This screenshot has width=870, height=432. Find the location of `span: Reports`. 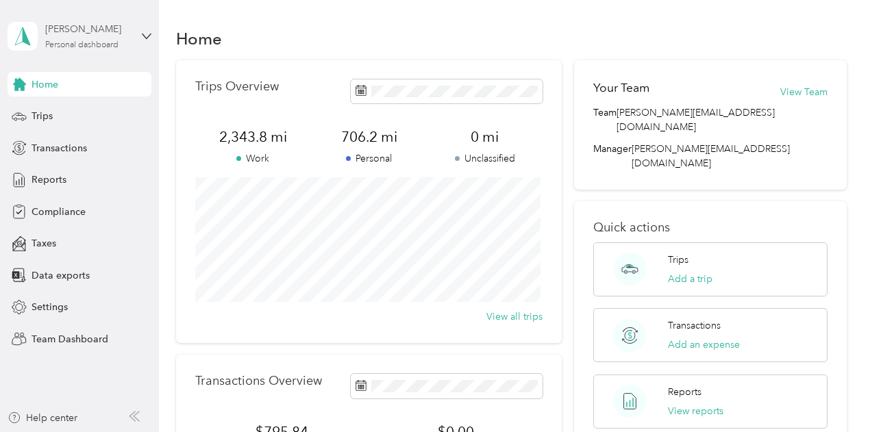

span: Reports is located at coordinates (49, 179).